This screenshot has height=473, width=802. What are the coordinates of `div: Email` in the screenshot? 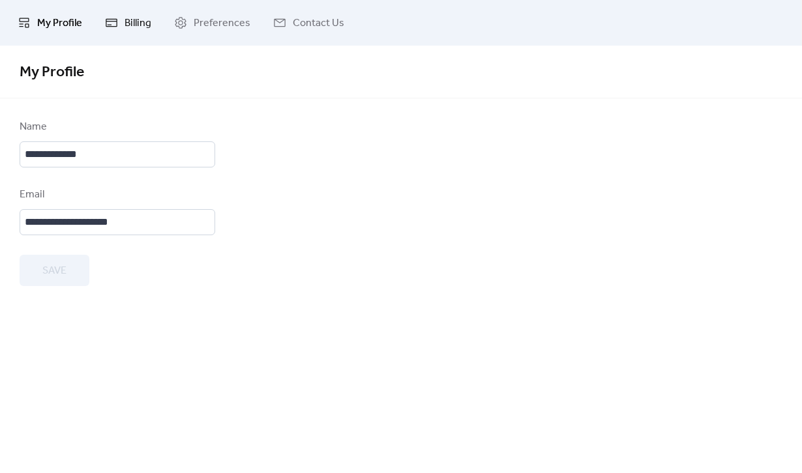 It's located at (116, 195).